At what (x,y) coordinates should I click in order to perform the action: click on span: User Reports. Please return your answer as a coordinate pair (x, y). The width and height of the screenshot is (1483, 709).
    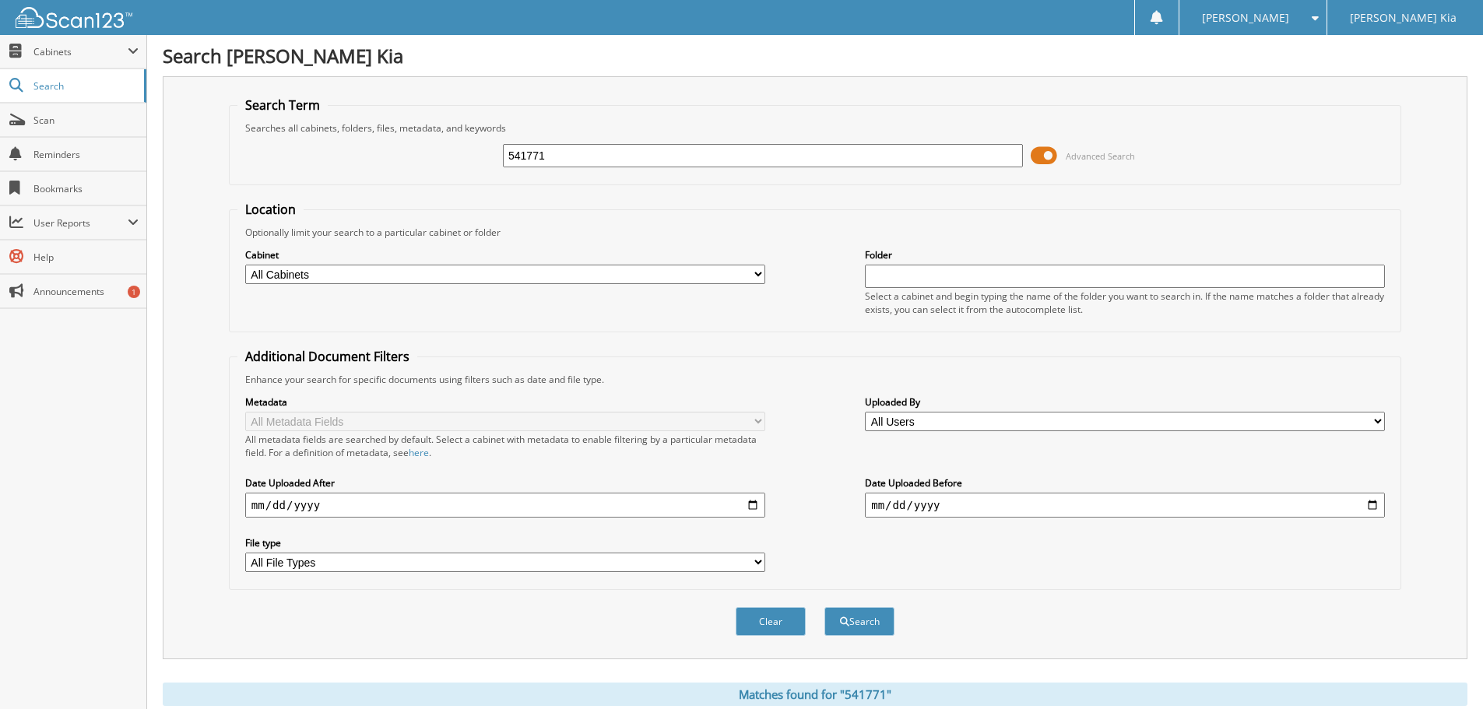
    Looking at the image, I should click on (80, 223).